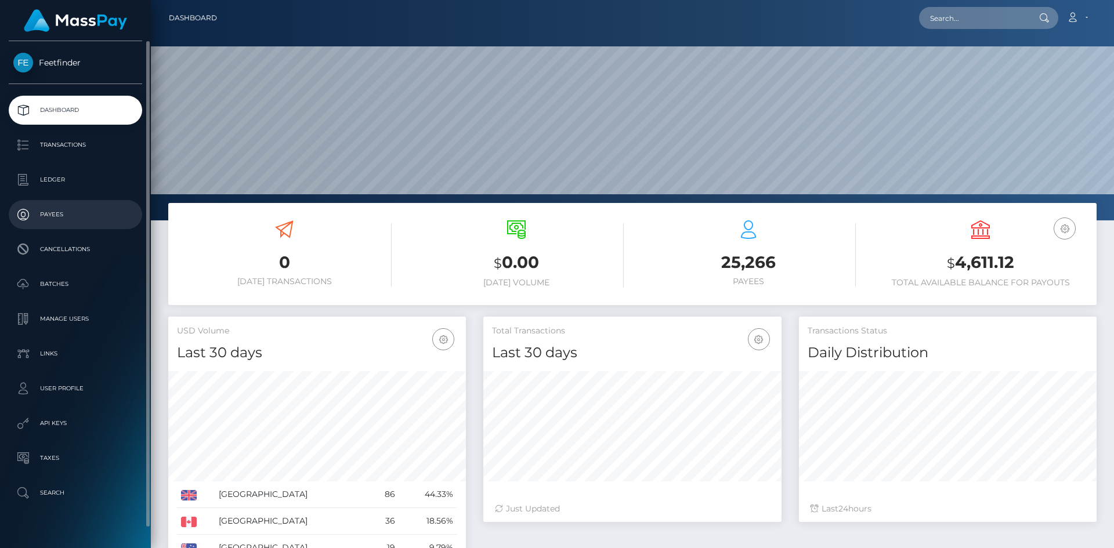 This screenshot has width=1114, height=548. I want to click on h3: 25,266, so click(749, 262).